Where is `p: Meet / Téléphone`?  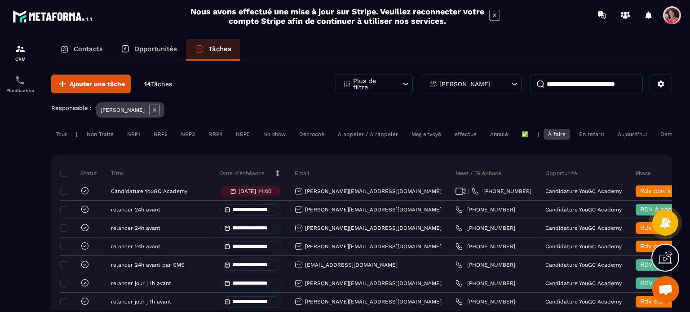
p: Meet / Téléphone is located at coordinates (478, 173).